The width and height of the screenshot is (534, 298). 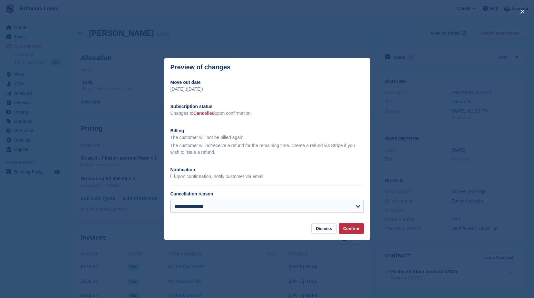 I want to click on p: Changes to upon confirmation., so click(x=267, y=113).